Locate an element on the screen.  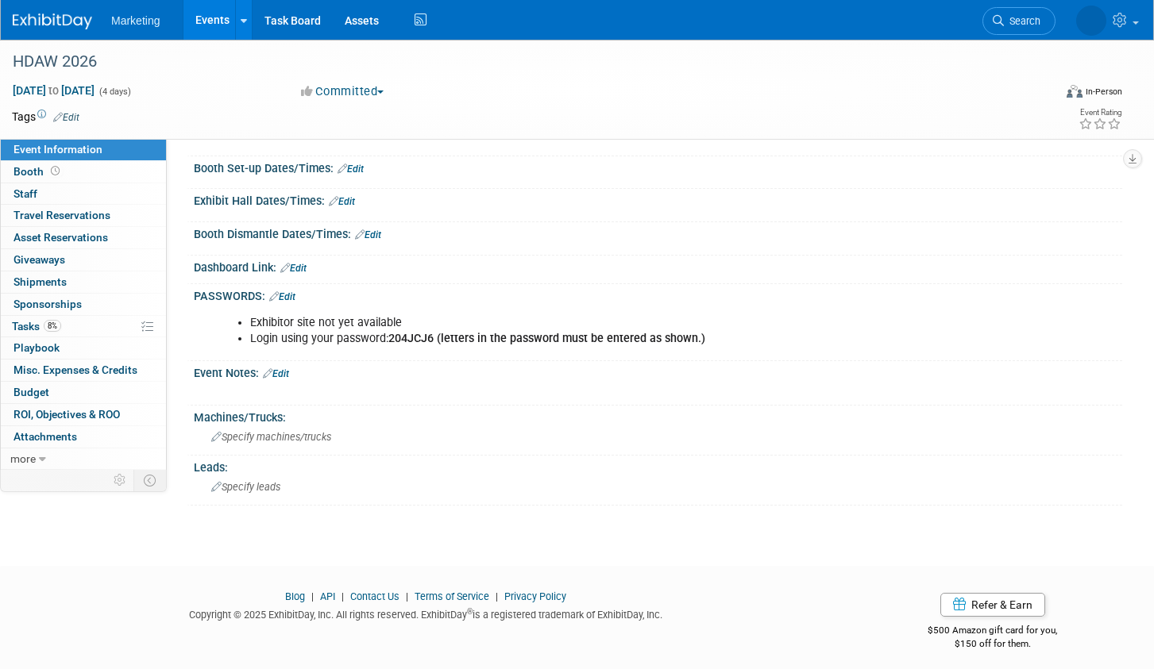
a: Travel Reservations is located at coordinates (83, 215).